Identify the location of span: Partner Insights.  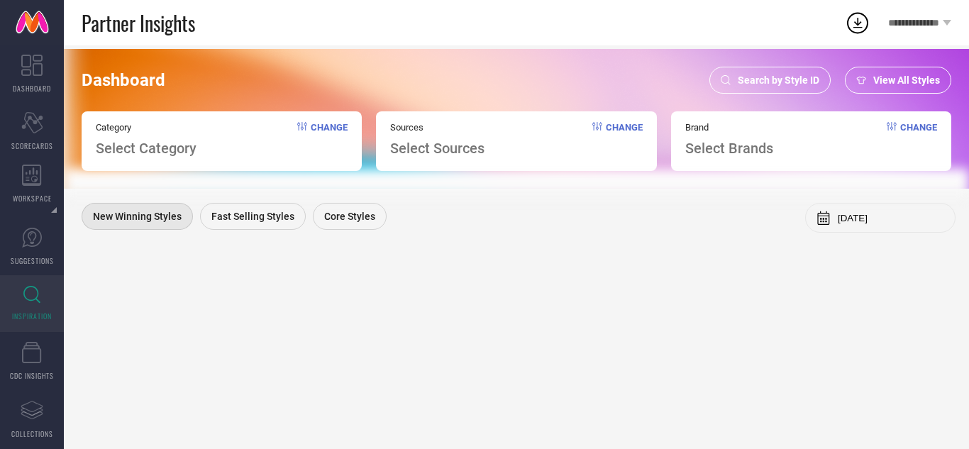
(138, 23).